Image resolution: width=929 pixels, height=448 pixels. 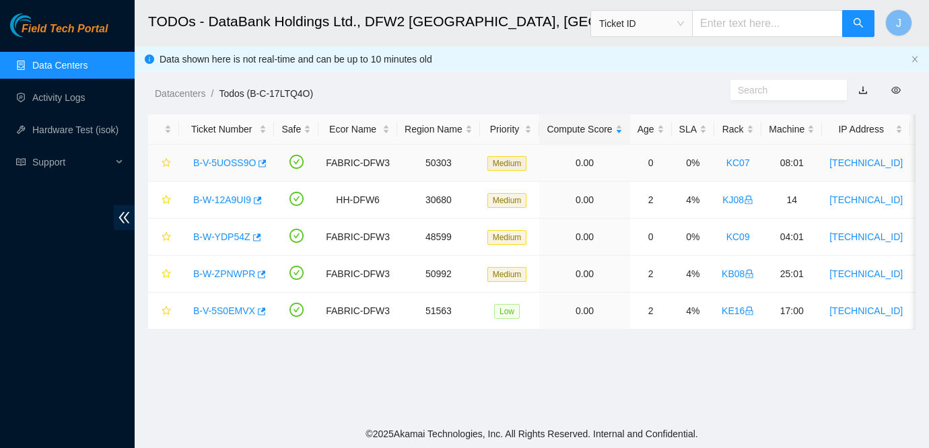 I want to click on a: Activity Logs, so click(x=59, y=98).